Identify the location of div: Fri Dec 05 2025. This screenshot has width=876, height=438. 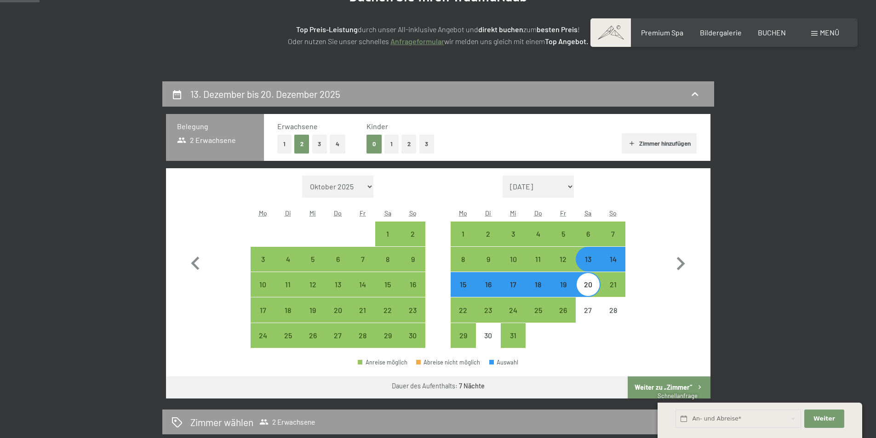
(563, 234).